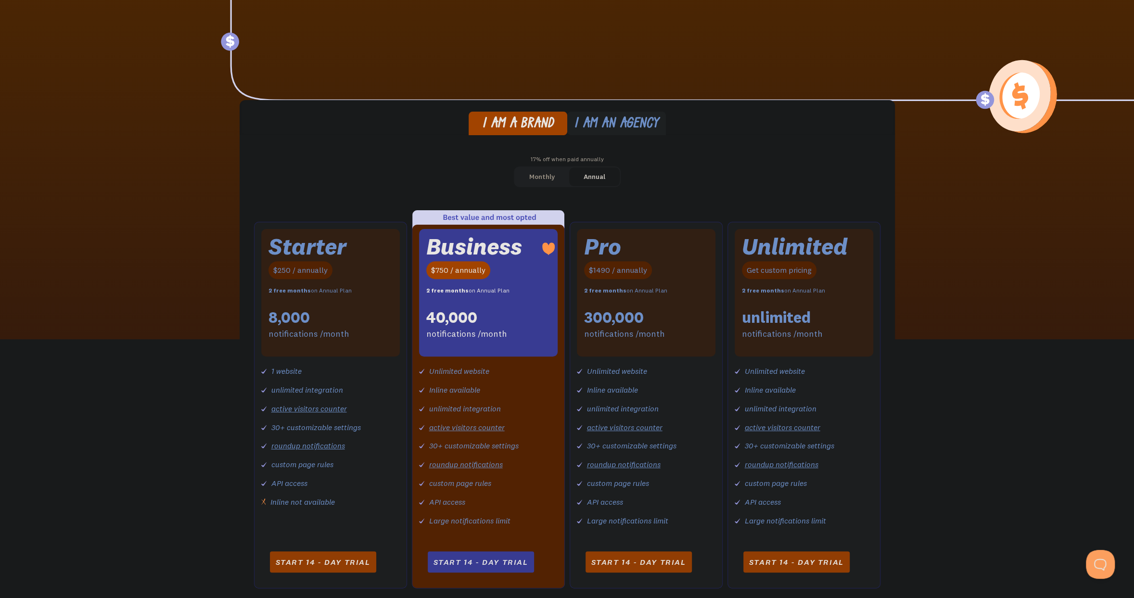  What do you see at coordinates (452, 318) in the screenshot?
I see `div: 40,000` at bounding box center [452, 318].